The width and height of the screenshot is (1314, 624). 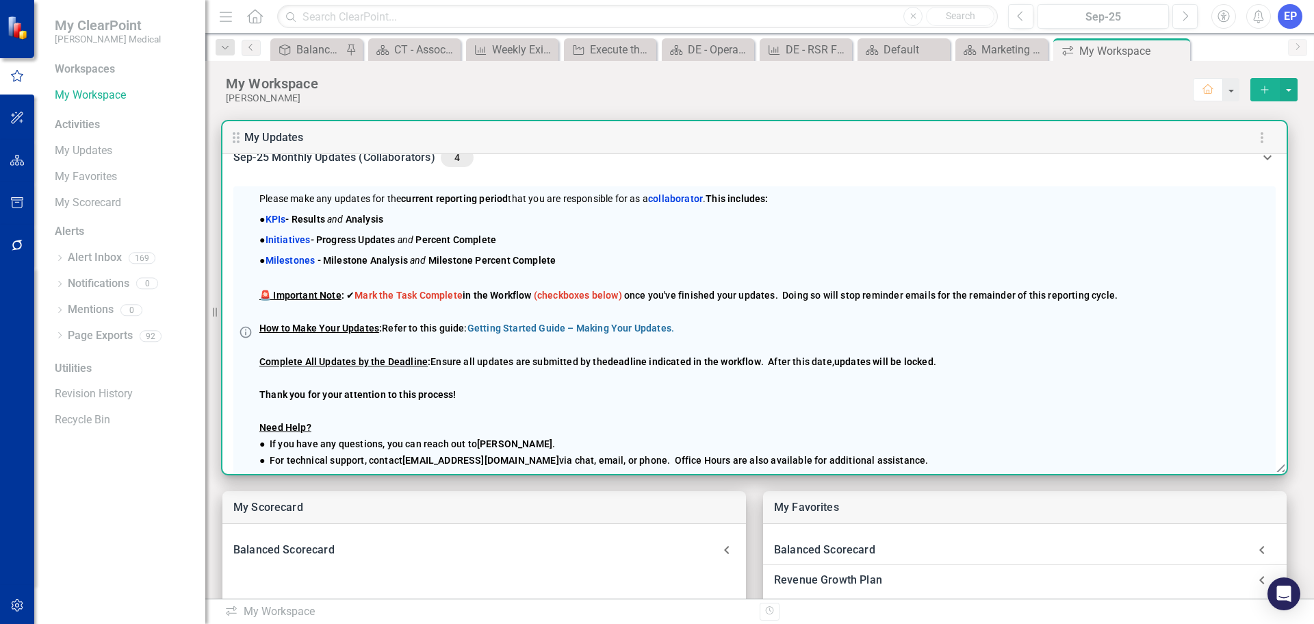 What do you see at coordinates (409, 295) in the screenshot?
I see `span: Mark the Task Complete` at bounding box center [409, 295].